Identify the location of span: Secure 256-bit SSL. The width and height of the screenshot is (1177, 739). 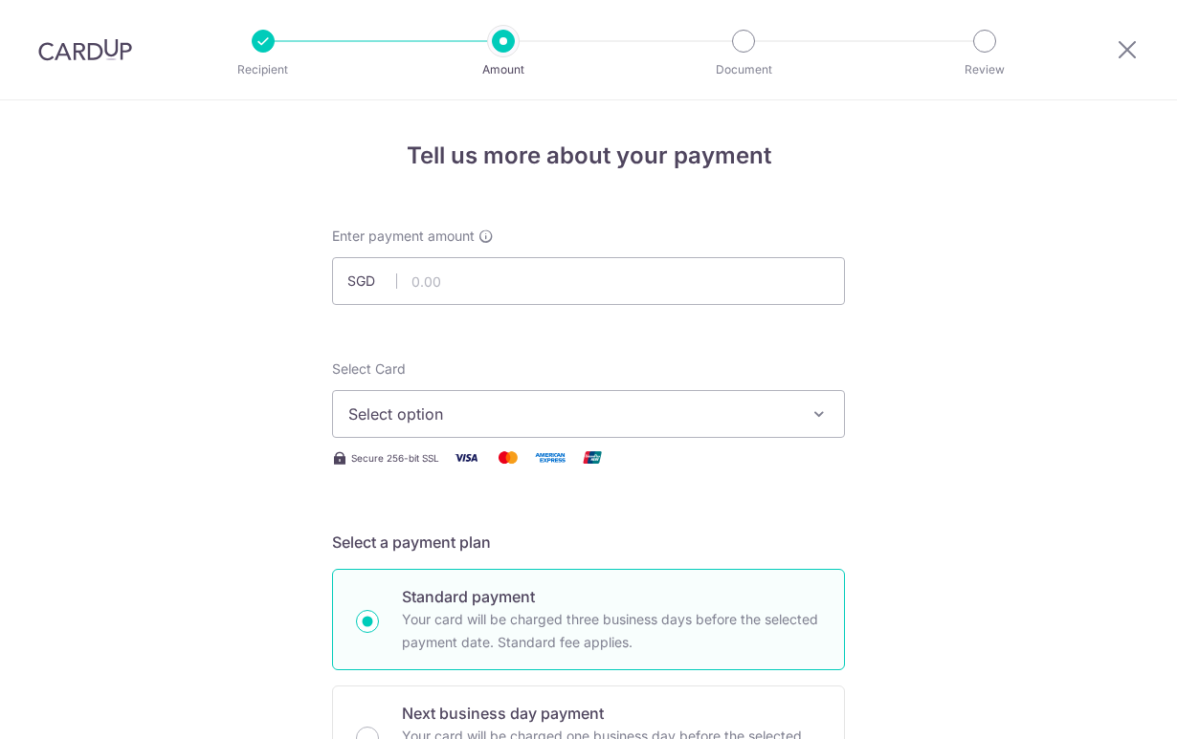
(395, 458).